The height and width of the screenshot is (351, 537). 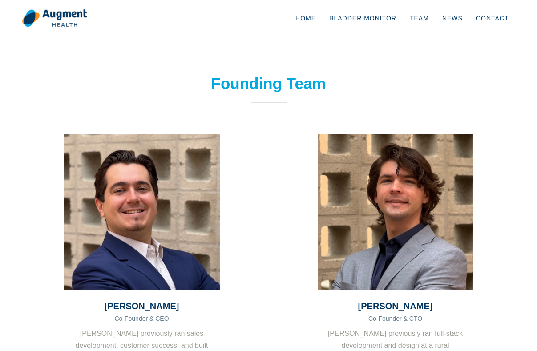 I want to click on span: Co-Founder & CEO, so click(x=141, y=318).